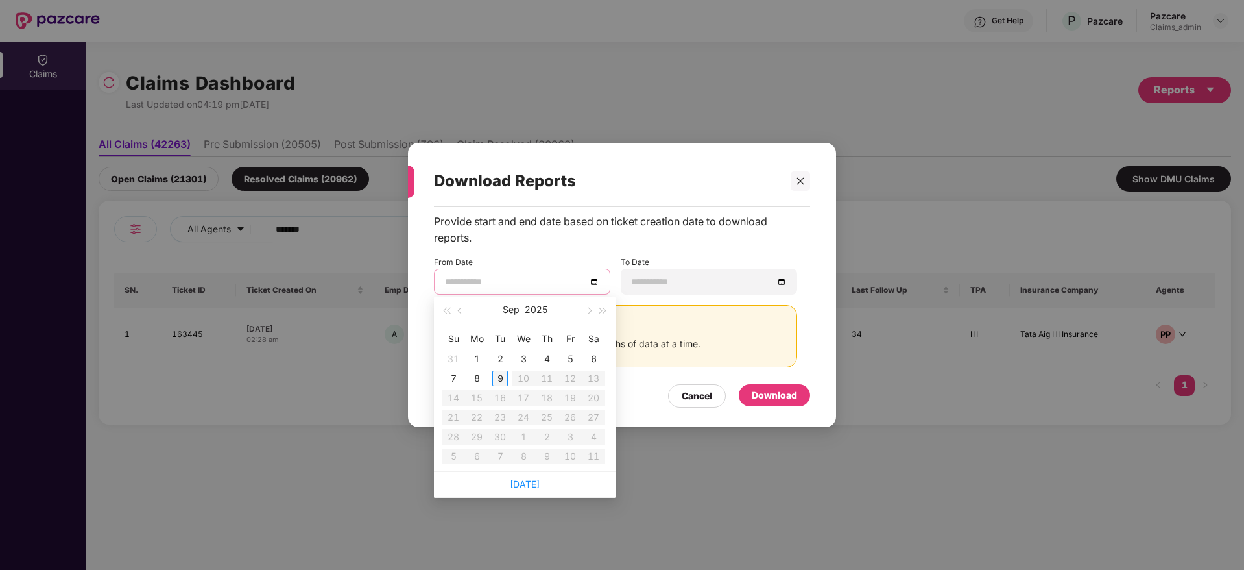 Image resolution: width=1244 pixels, height=570 pixels. What do you see at coordinates (775, 395) in the screenshot?
I see `div: Download` at bounding box center [775, 395].